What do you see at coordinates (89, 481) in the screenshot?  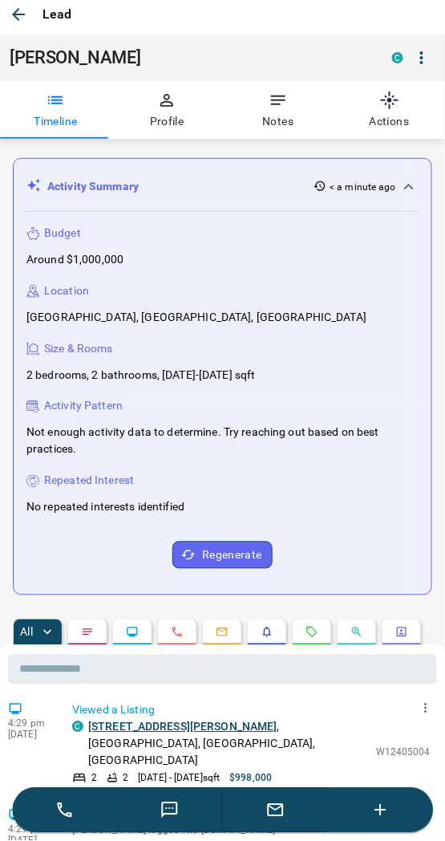 I see `p: Repeated Interest` at bounding box center [89, 481].